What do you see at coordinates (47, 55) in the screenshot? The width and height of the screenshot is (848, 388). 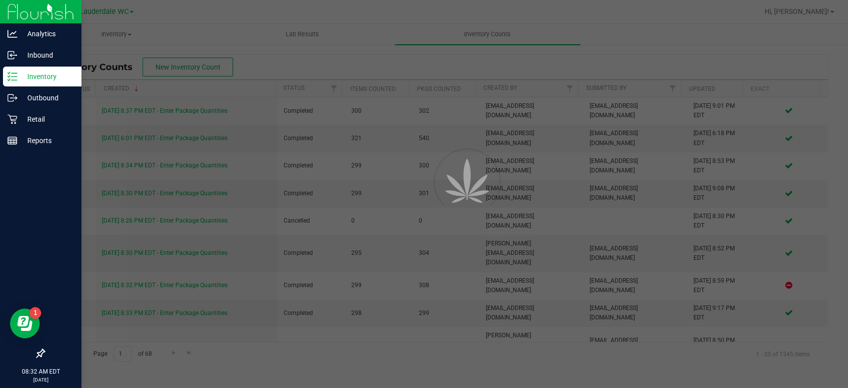 I see `p: Inbound` at bounding box center [47, 55].